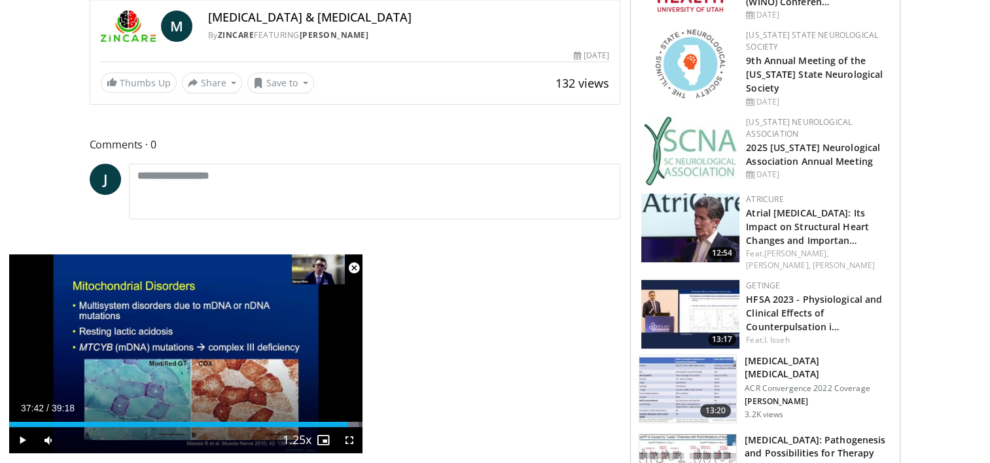 The width and height of the screenshot is (990, 463). I want to click on a: M, so click(177, 26).